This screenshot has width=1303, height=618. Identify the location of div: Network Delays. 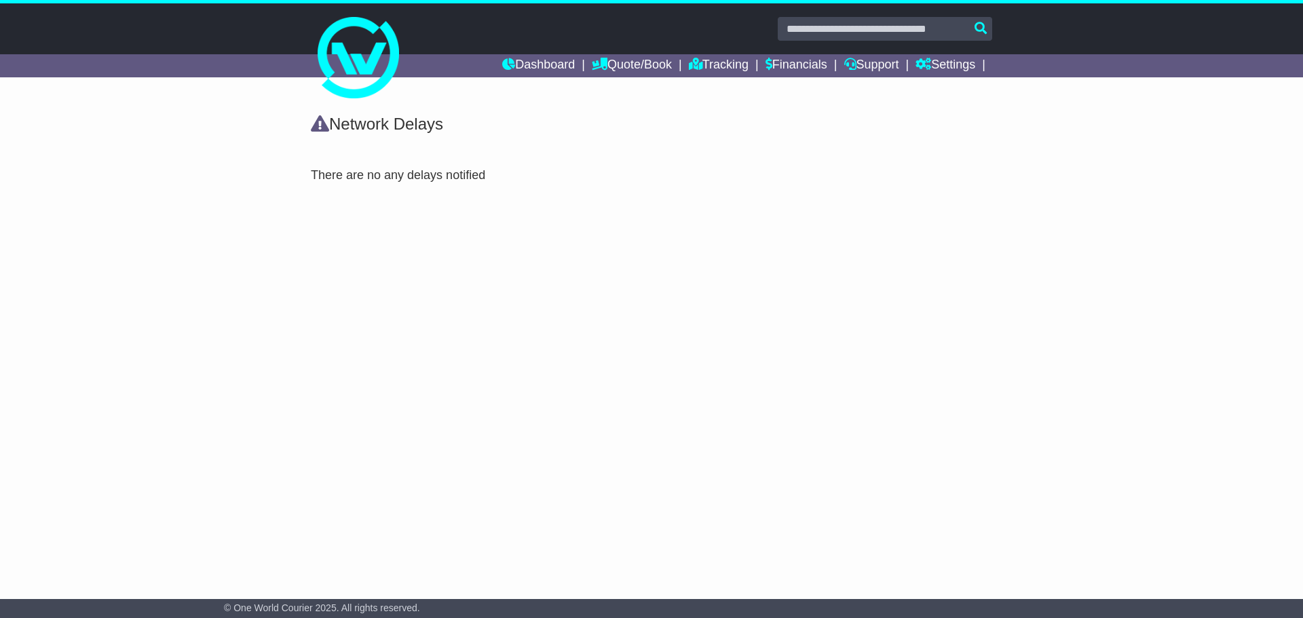
(651, 124).